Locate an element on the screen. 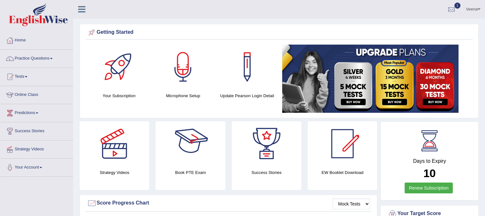 Image resolution: width=485 pixels, height=216 pixels. a: Online Class is located at coordinates (37, 94).